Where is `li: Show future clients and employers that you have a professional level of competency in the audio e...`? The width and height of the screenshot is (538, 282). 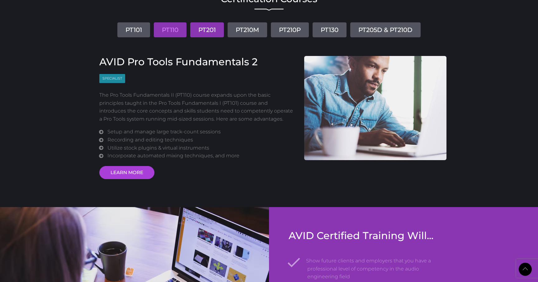 li: Show future clients and employers that you have a professional level of competency in the audio e... is located at coordinates (372, 266).